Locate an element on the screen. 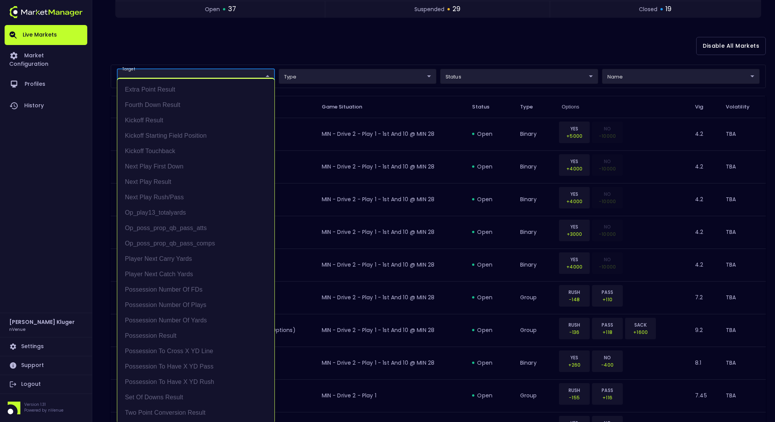 The width and height of the screenshot is (775, 422). li: Two Point Conversion Result is located at coordinates (196, 413).